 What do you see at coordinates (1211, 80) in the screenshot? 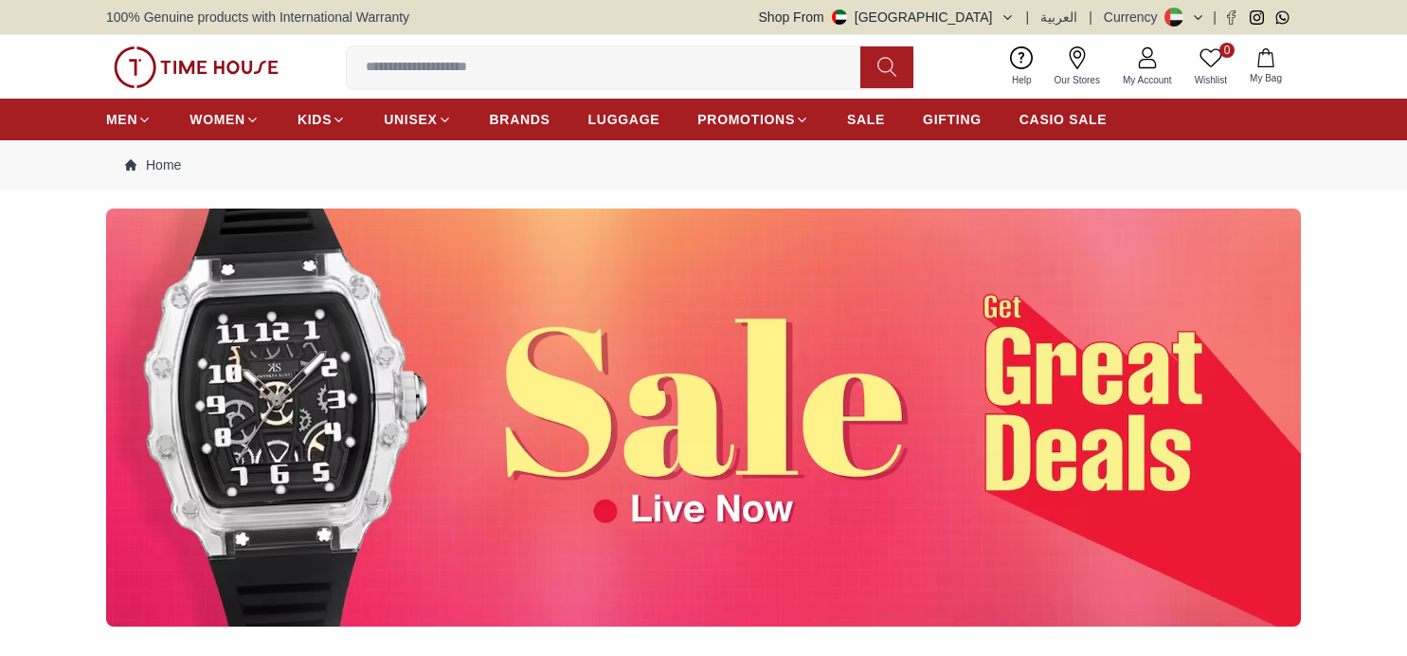
I see `span: Wishlist` at bounding box center [1211, 80].